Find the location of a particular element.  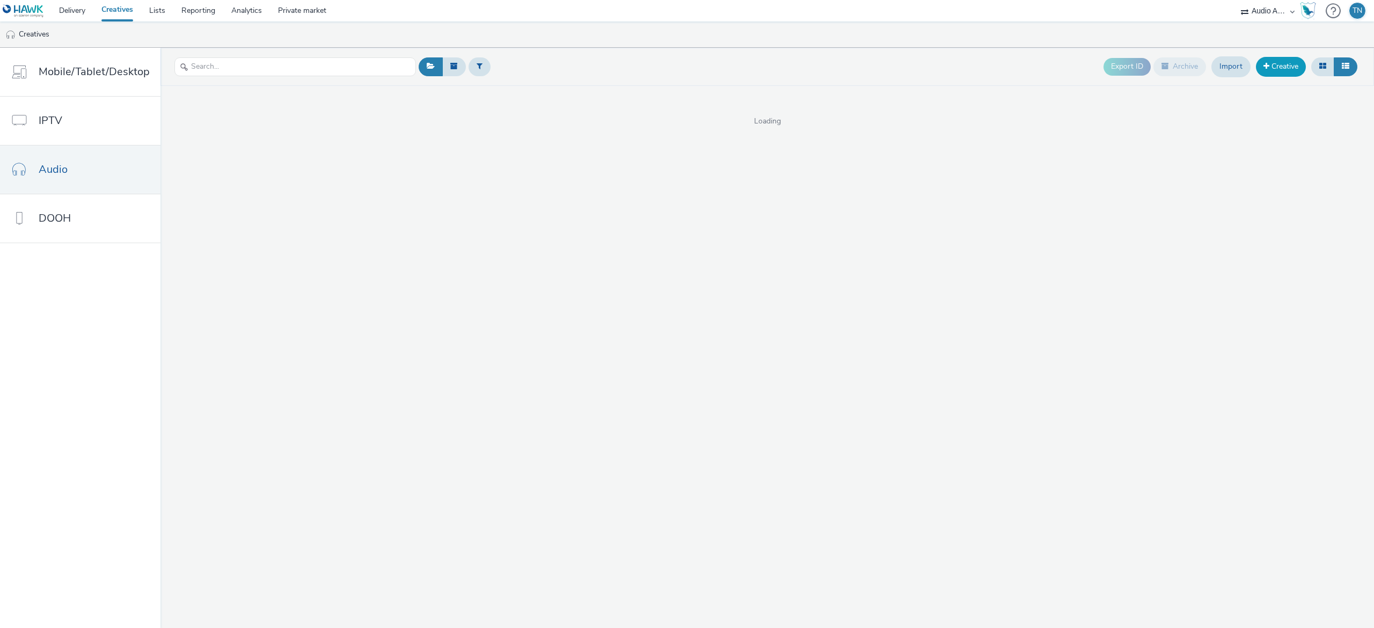

a: Import is located at coordinates (1231, 67).